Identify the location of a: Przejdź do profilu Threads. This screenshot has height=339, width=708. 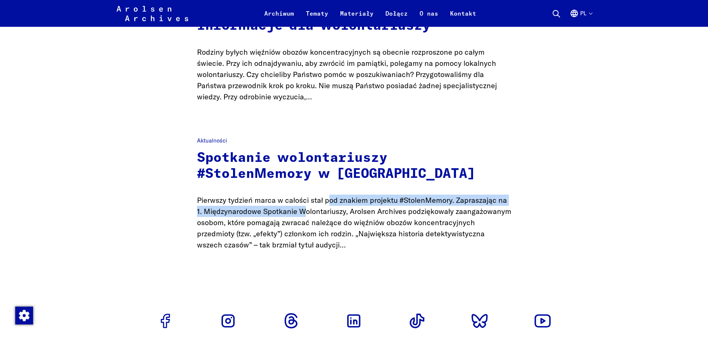
(291, 321).